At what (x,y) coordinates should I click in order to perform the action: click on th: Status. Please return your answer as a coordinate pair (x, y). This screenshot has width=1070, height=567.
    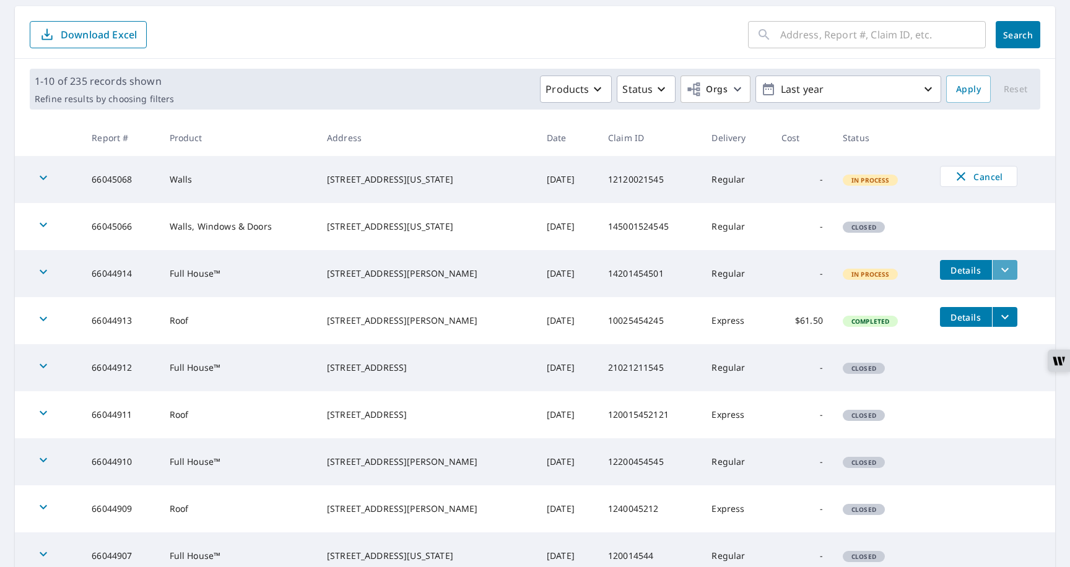
    Looking at the image, I should click on (881, 137).